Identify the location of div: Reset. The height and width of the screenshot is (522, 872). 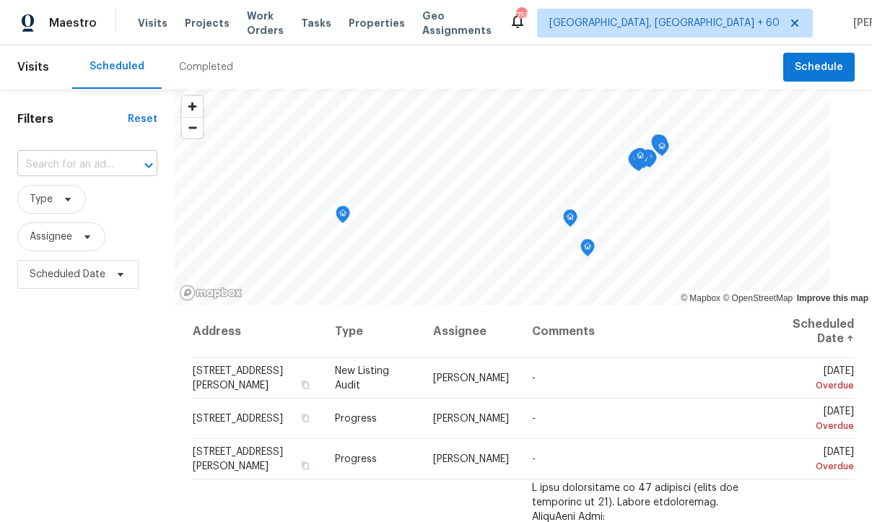
(142, 119).